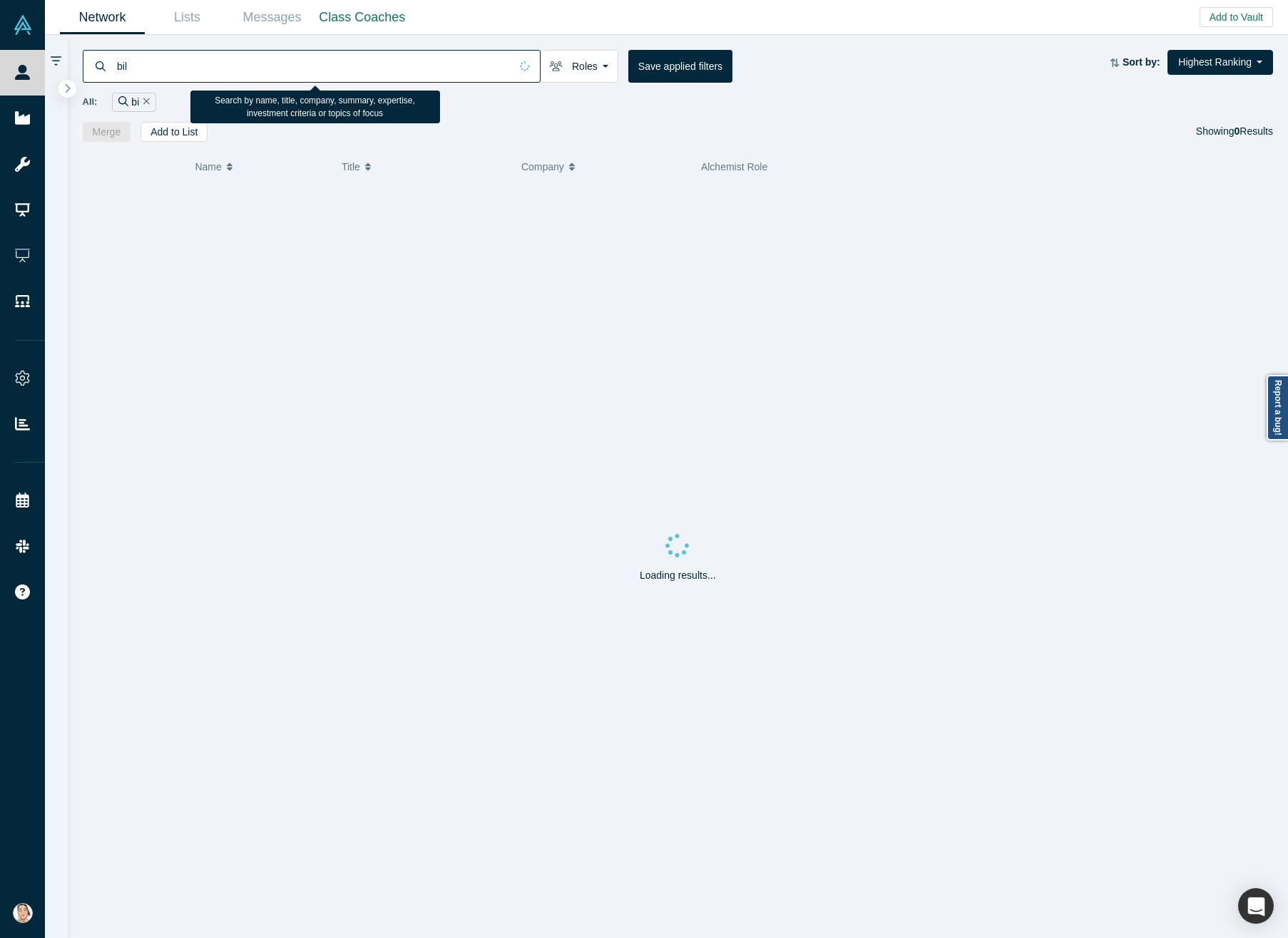 The width and height of the screenshot is (1288, 938). What do you see at coordinates (208, 166) in the screenshot?
I see `span: Name` at bounding box center [208, 166].